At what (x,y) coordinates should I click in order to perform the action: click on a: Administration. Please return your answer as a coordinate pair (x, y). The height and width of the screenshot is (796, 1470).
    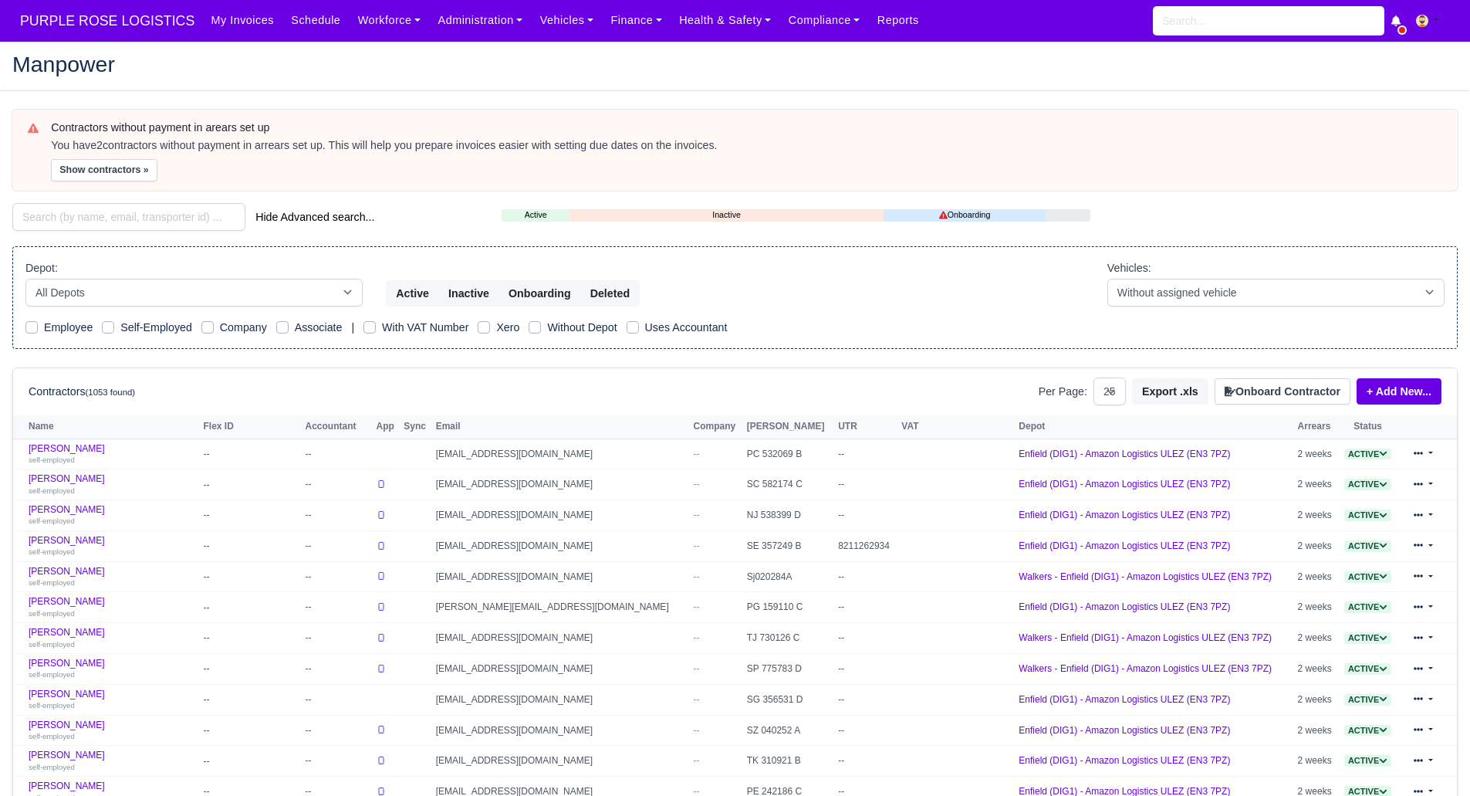
    Looking at the image, I should click on (480, 20).